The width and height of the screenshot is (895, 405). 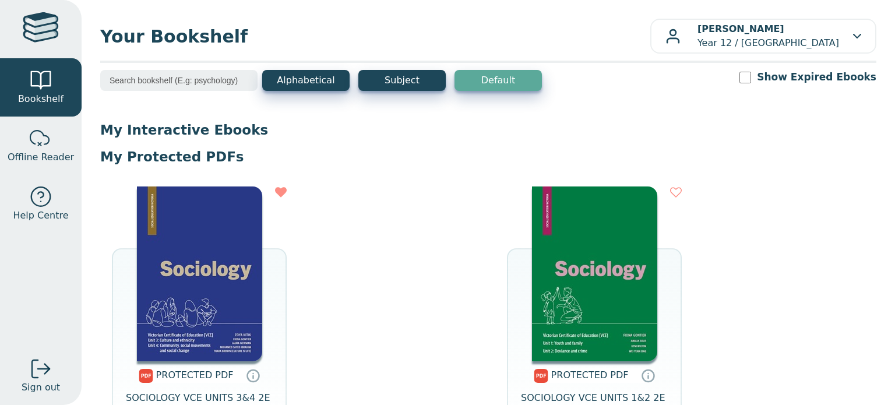 What do you see at coordinates (595, 274) in the screenshot?
I see `img: ce318479-d3e9-4a32-a24a-0d1f8db2ee86.jpg` at bounding box center [595, 274].